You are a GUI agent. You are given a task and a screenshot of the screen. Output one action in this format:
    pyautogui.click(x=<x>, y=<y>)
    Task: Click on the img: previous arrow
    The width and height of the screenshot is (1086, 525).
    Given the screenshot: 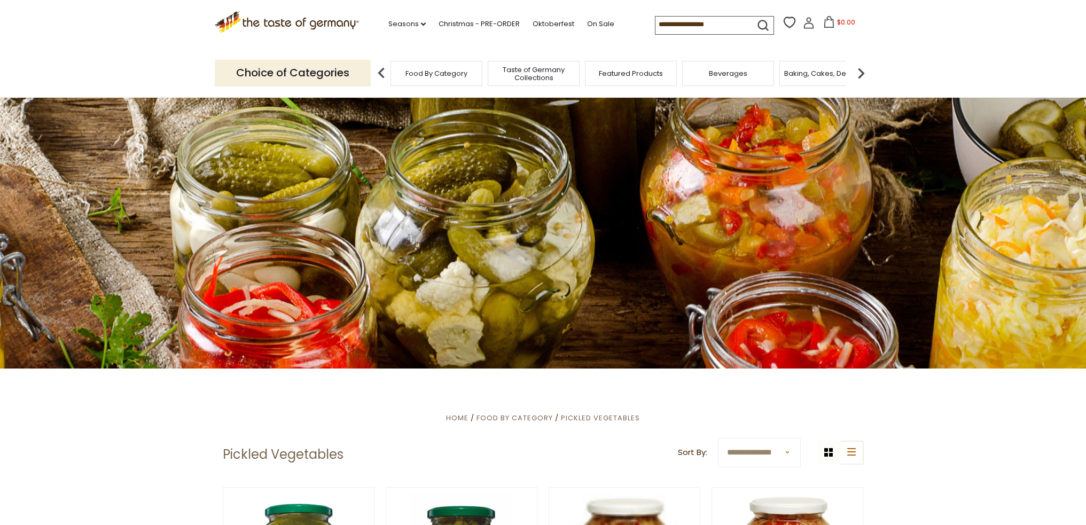 What is the action you would take?
    pyautogui.click(x=381, y=73)
    